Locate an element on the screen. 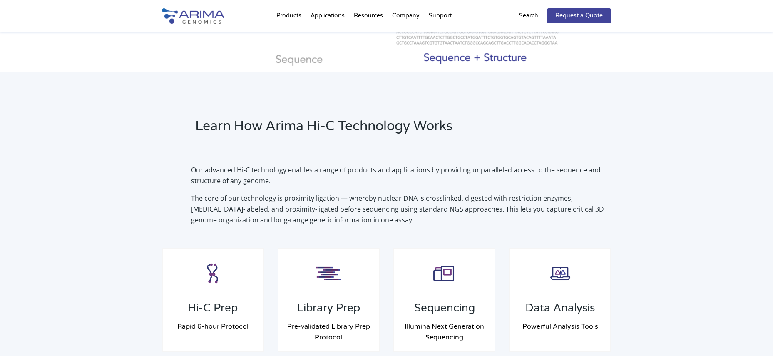  h3: Data Analysis is located at coordinates (560, 311).